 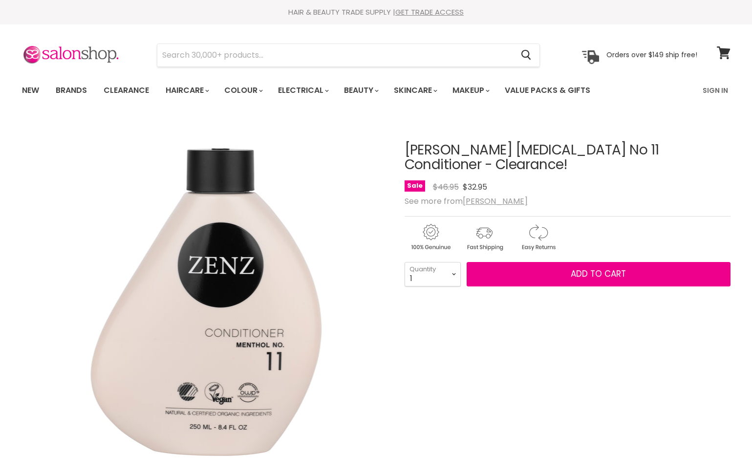 I want to click on a: Beauty, so click(x=360, y=90).